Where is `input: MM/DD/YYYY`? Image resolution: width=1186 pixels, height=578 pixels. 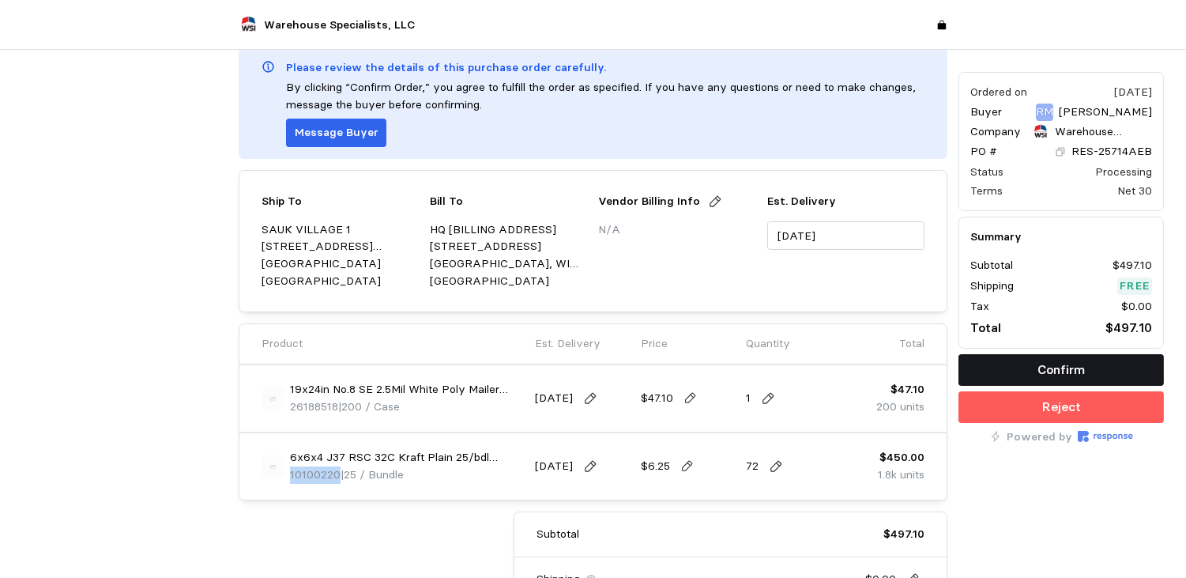
input: MM/DD/YYYY is located at coordinates (846, 236).